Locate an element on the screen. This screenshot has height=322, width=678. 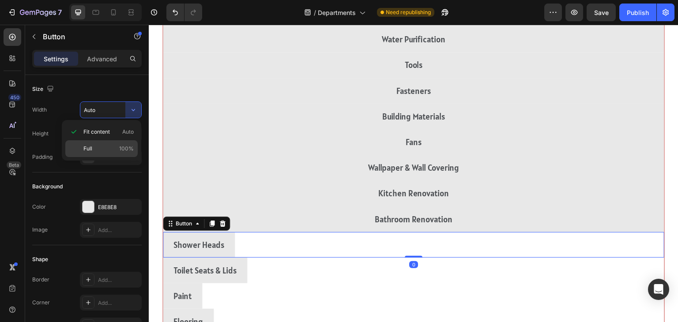
div: Publish is located at coordinates (638, 12).